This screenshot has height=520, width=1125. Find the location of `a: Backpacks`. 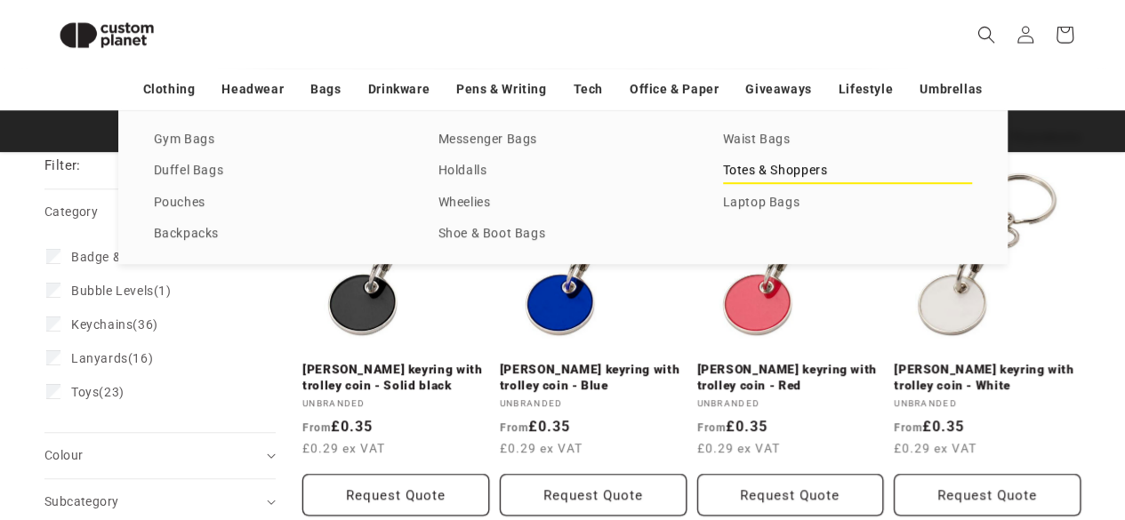

a: Backpacks is located at coordinates (278, 234).